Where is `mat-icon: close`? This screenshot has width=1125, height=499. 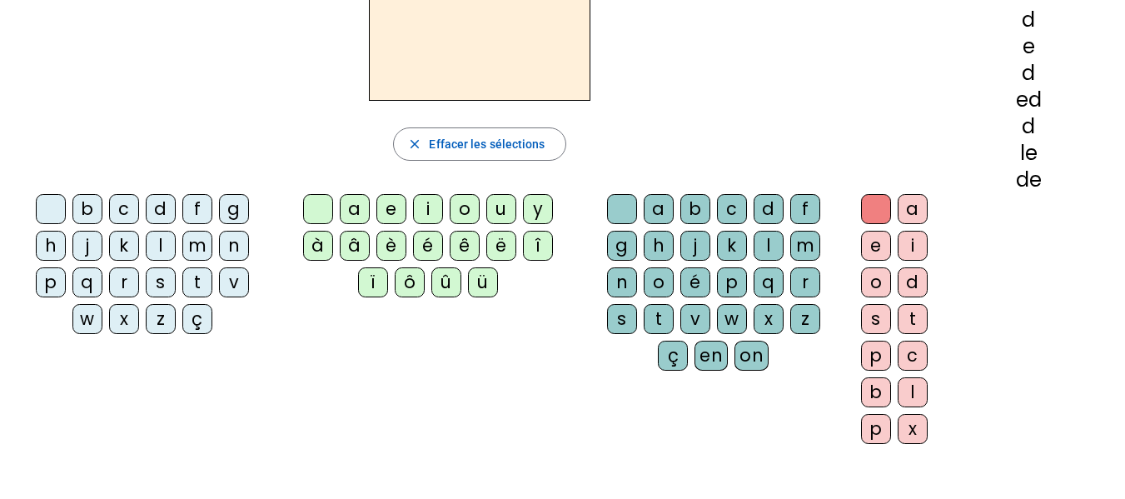 mat-icon: close is located at coordinates (415, 144).